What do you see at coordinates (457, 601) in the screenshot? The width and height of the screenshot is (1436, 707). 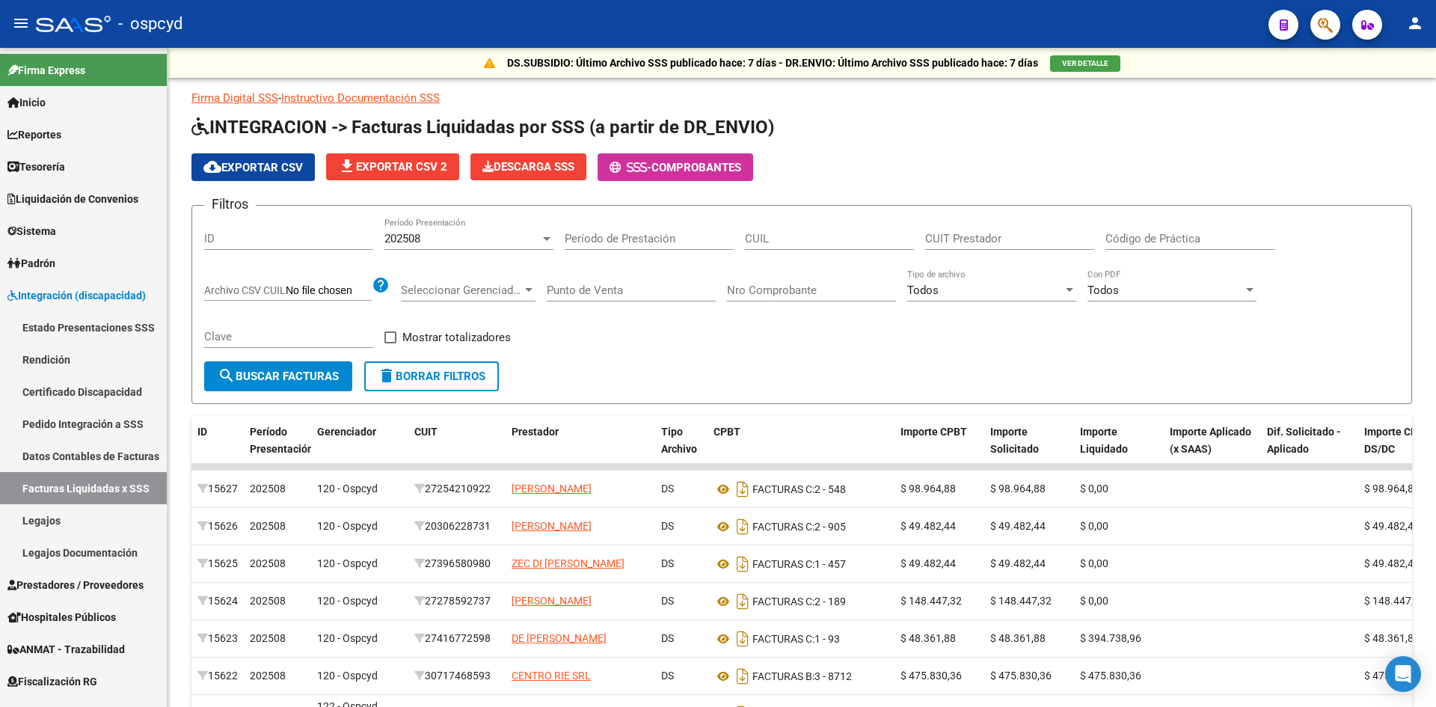 I see `div: 27278592737` at bounding box center [457, 601].